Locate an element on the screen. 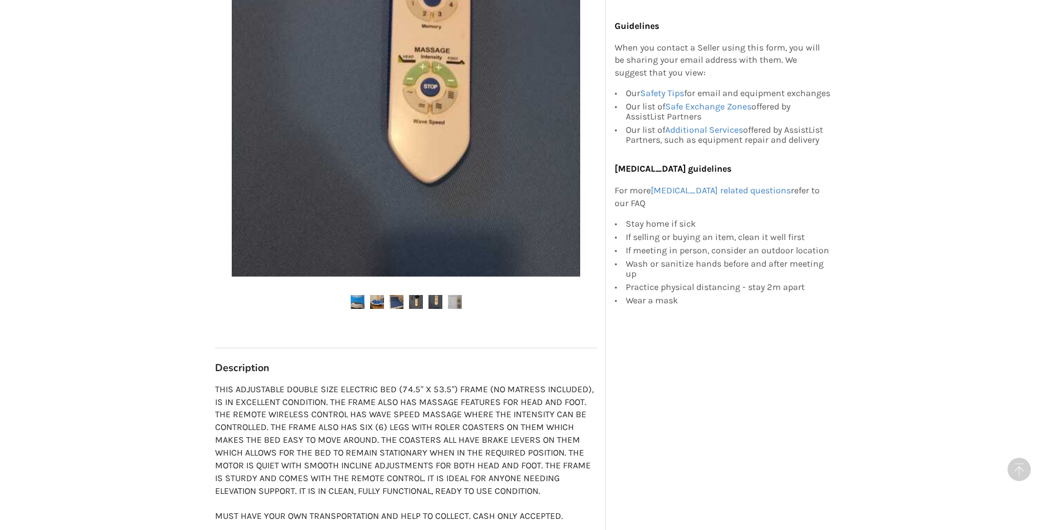 Image resolution: width=1052 pixels, height=530 pixels. p: For more refer to our FAQ is located at coordinates (723, 197).